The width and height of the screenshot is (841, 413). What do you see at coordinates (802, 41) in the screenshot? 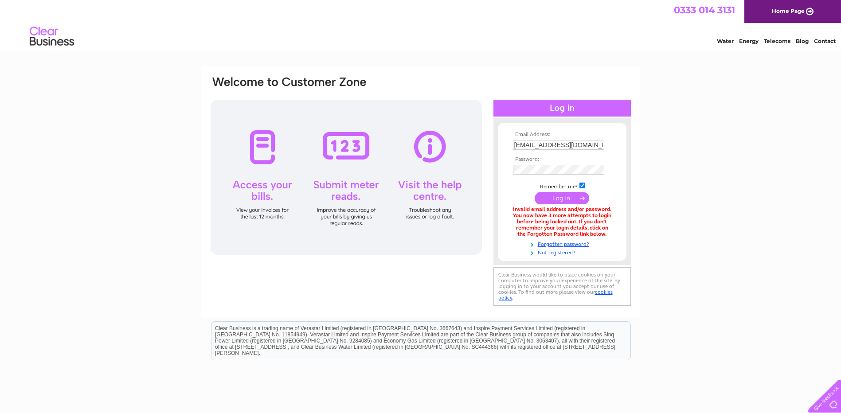
I see `a: Blog` at bounding box center [802, 41].